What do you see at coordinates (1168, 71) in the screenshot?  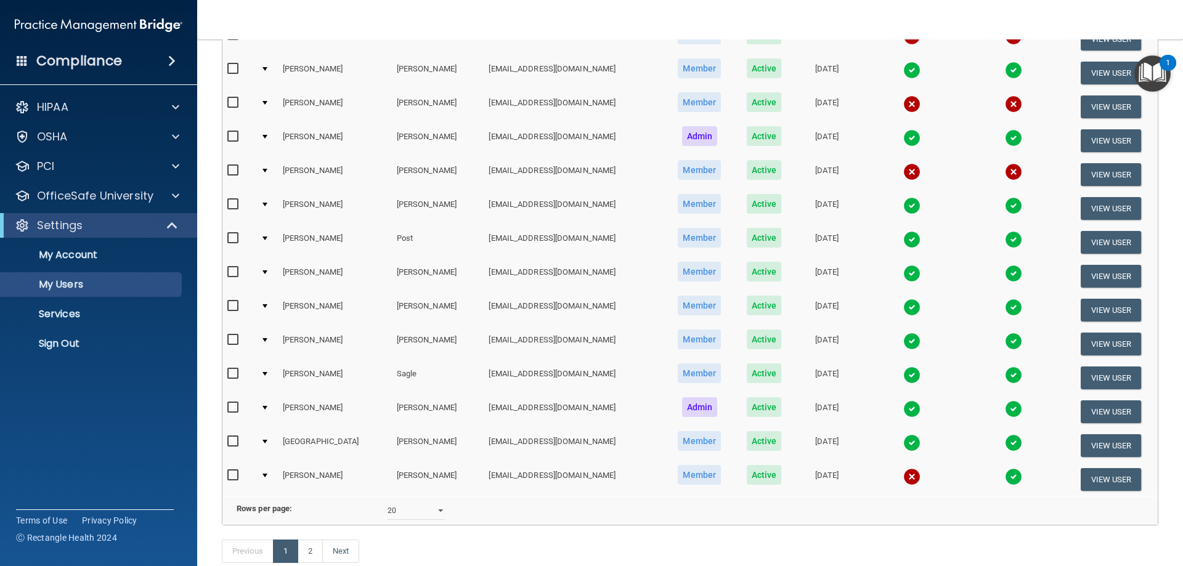 I see `div: 1` at bounding box center [1168, 71].